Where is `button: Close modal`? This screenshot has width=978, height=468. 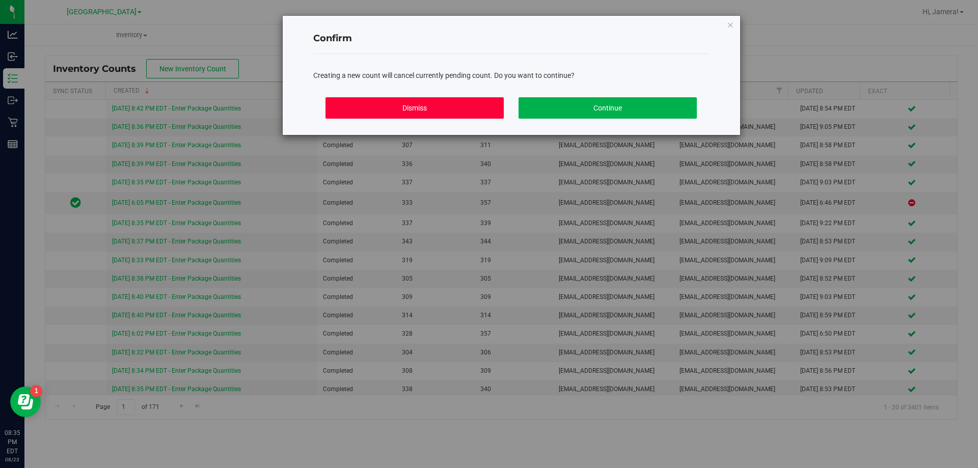
button: Close modal is located at coordinates (731, 24).